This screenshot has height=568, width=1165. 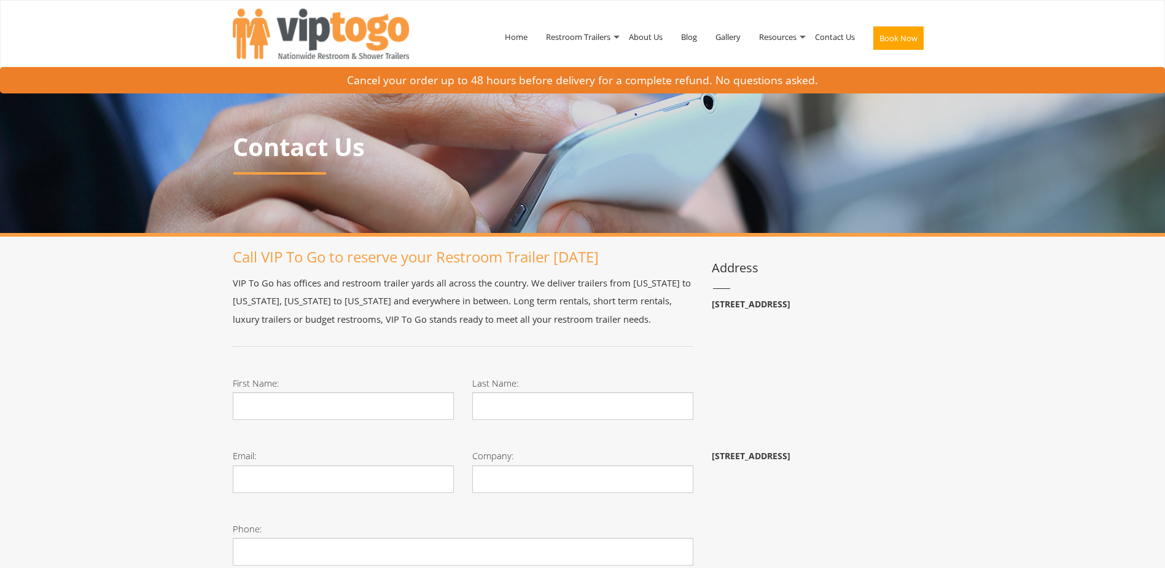 What do you see at coordinates (899, 41) in the screenshot?
I see `a: Book Now` at bounding box center [899, 41].